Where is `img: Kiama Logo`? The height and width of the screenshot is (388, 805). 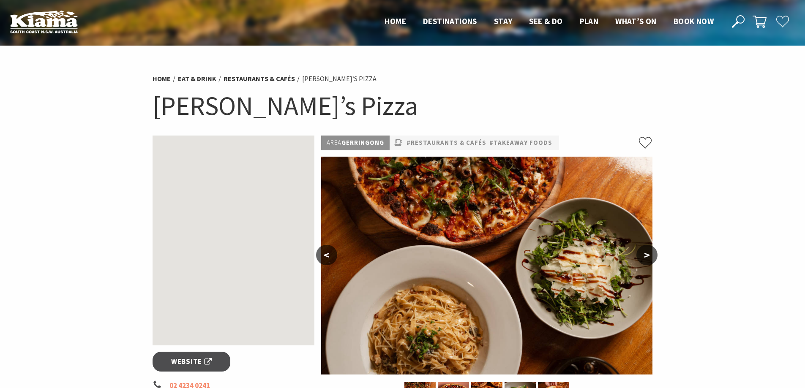 img: Kiama Logo is located at coordinates (44, 22).